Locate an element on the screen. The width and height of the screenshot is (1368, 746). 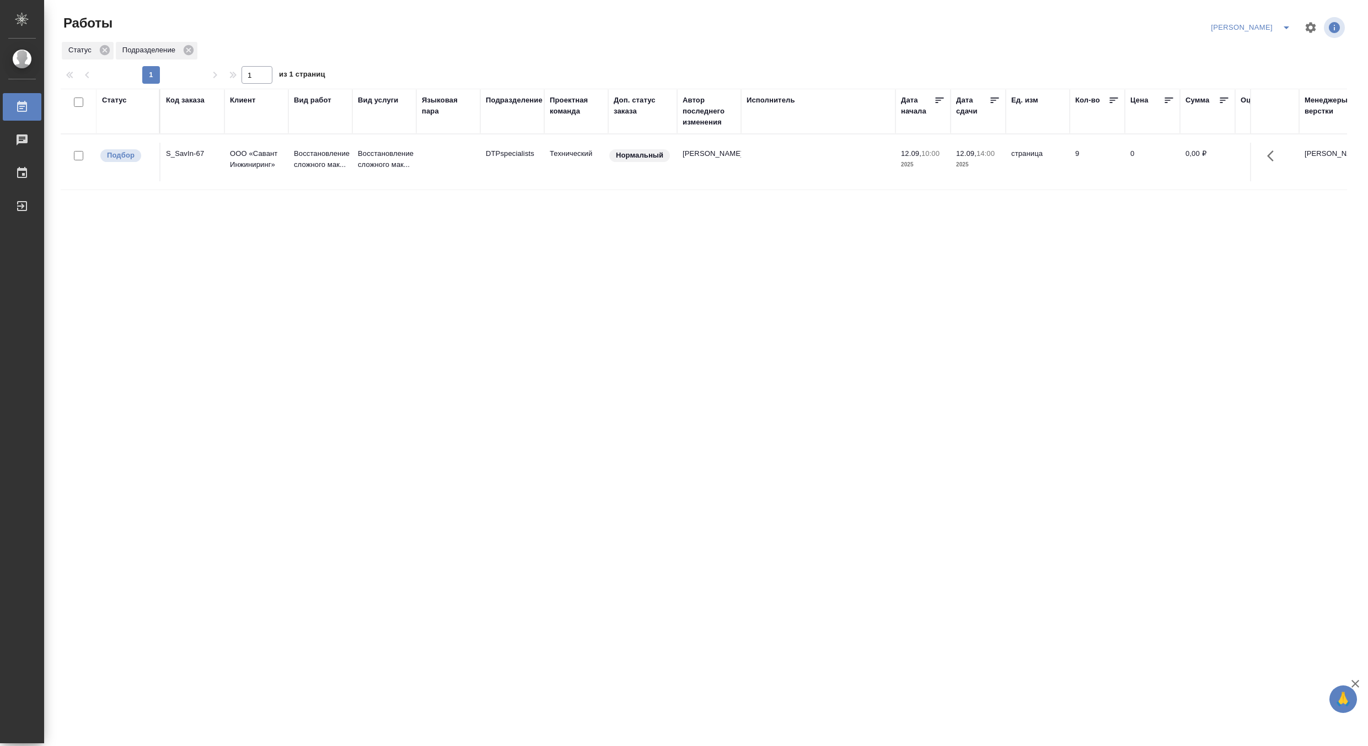
div: Можно подбирать исполнителей is located at coordinates (126, 155).